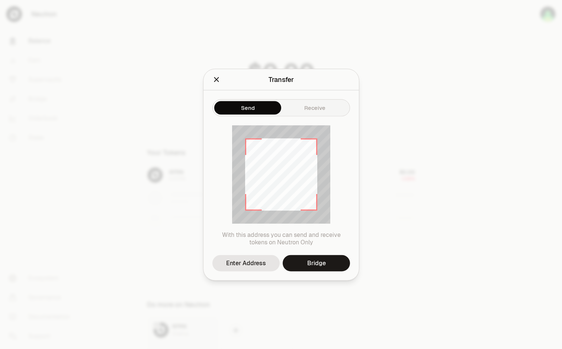 The width and height of the screenshot is (562, 349). What do you see at coordinates (246, 263) in the screenshot?
I see `button: Enter Address` at bounding box center [246, 263].